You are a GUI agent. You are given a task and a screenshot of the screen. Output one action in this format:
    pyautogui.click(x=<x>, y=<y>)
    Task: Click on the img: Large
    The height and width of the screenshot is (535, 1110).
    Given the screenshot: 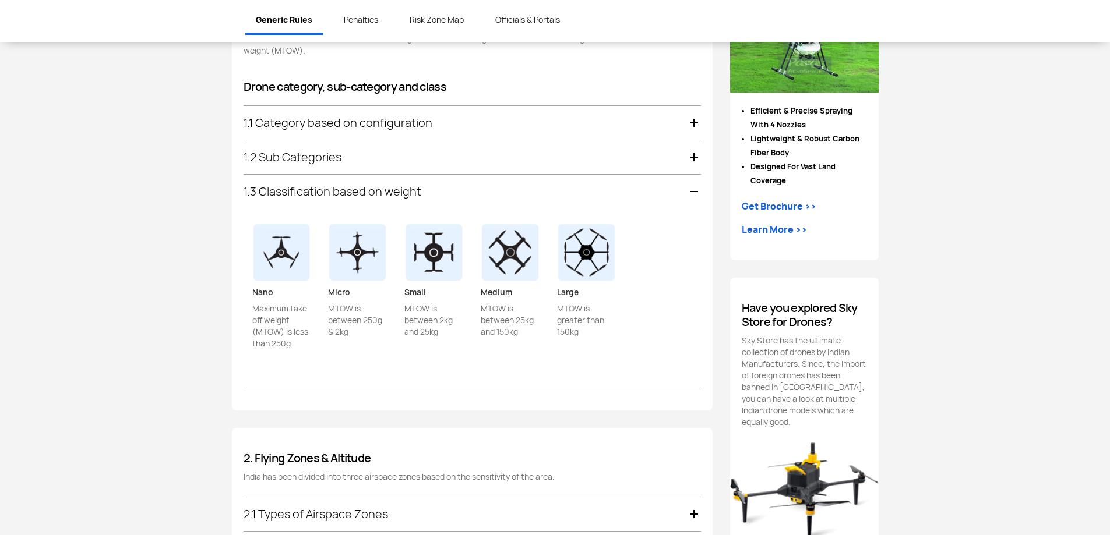 What is the action you would take?
    pyautogui.click(x=586, y=252)
    